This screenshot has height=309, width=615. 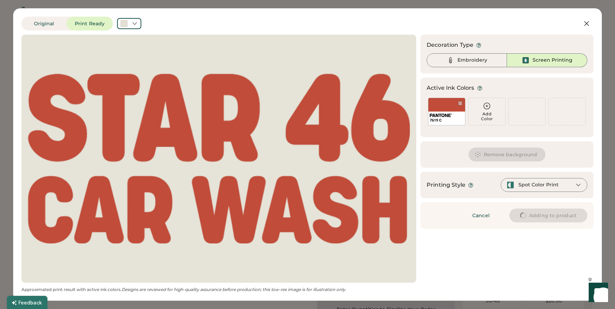 I want to click on div: Embroidery, so click(x=473, y=60).